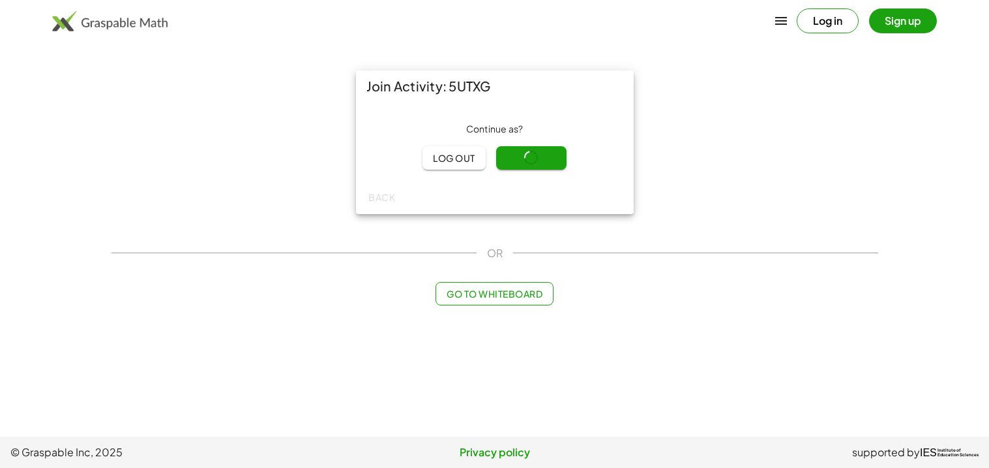 Image resolution: width=989 pixels, height=468 pixels. Describe the element at coordinates (495, 86) in the screenshot. I see `div: Join Activity: 5UTXG` at that location.